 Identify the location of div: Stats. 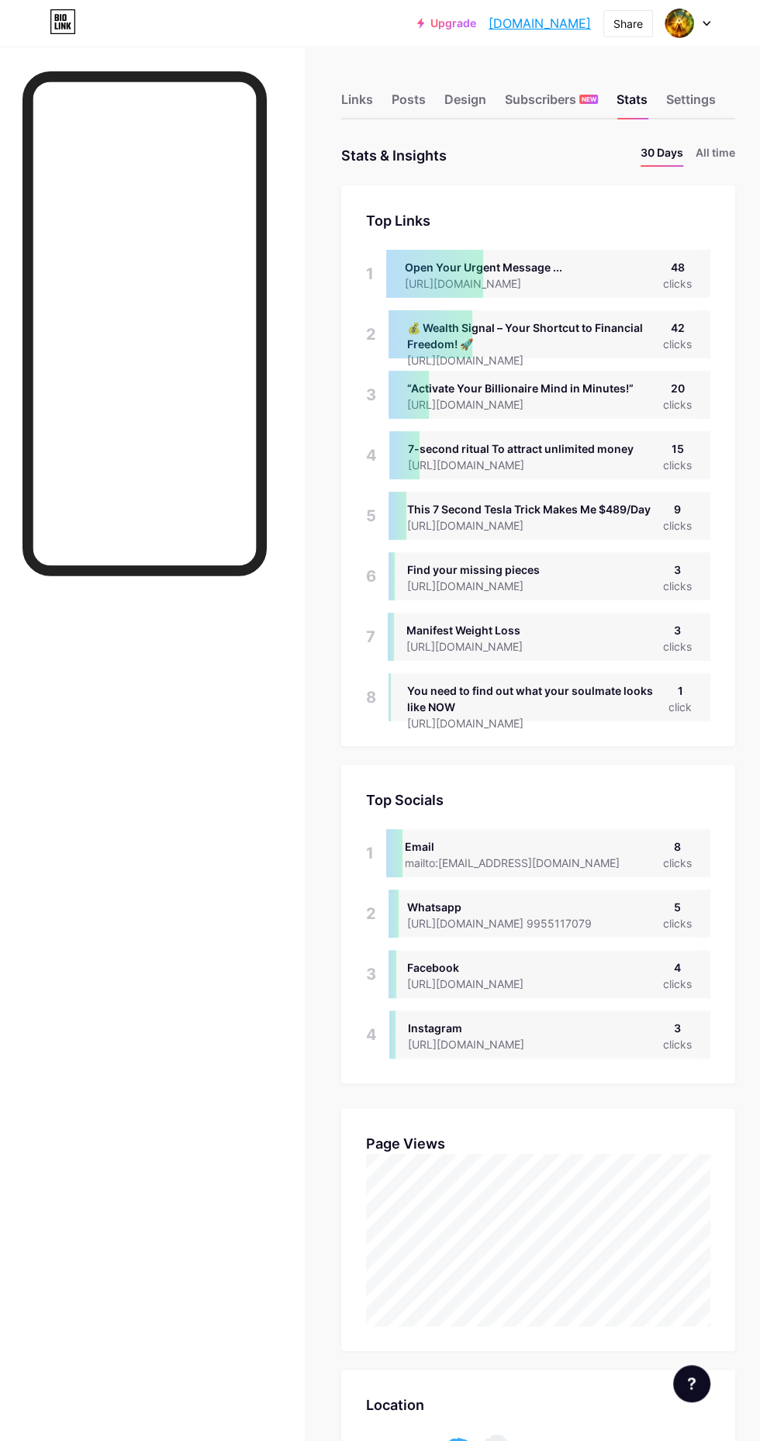
(632, 104).